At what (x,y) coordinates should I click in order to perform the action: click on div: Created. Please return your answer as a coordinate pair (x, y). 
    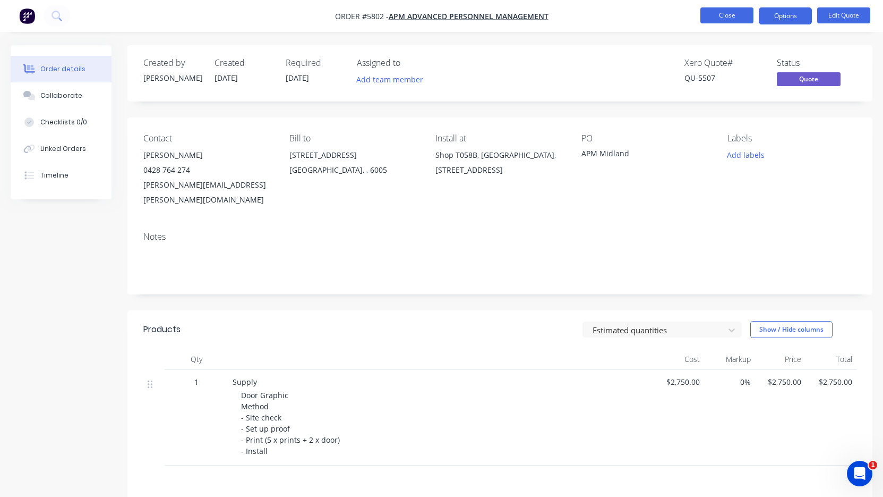
    Looking at the image, I should click on (244, 63).